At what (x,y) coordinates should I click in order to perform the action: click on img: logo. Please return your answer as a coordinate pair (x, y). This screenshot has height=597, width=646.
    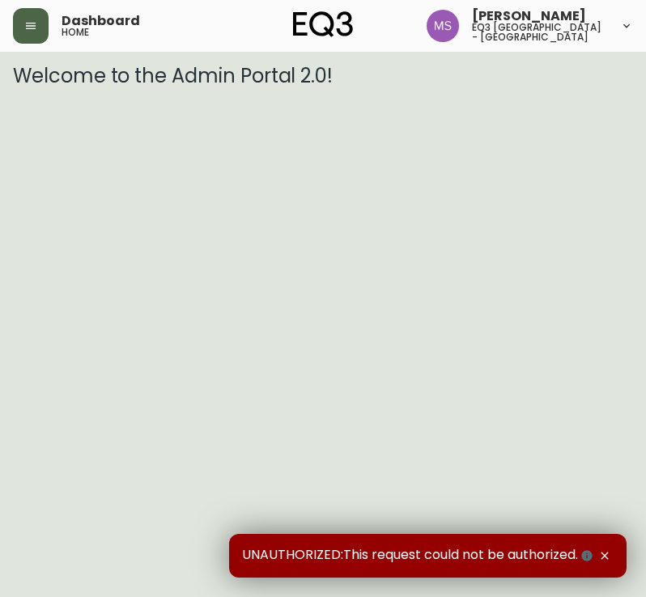
    Looking at the image, I should click on (323, 24).